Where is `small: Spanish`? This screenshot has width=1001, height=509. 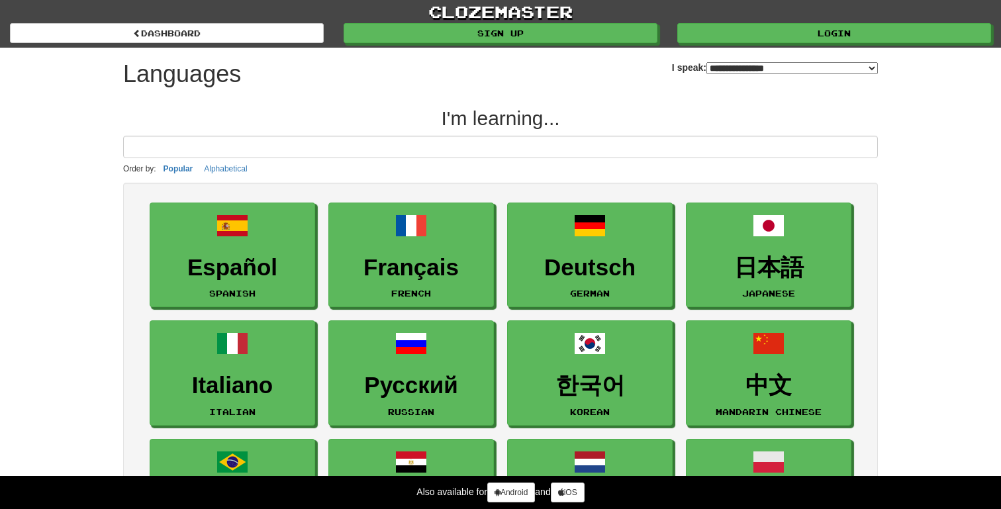 small: Spanish is located at coordinates (232, 293).